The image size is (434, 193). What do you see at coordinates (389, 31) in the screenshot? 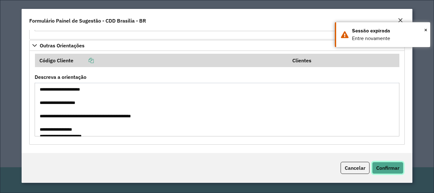
I see `div: Sessão expirada` at bounding box center [389, 31].